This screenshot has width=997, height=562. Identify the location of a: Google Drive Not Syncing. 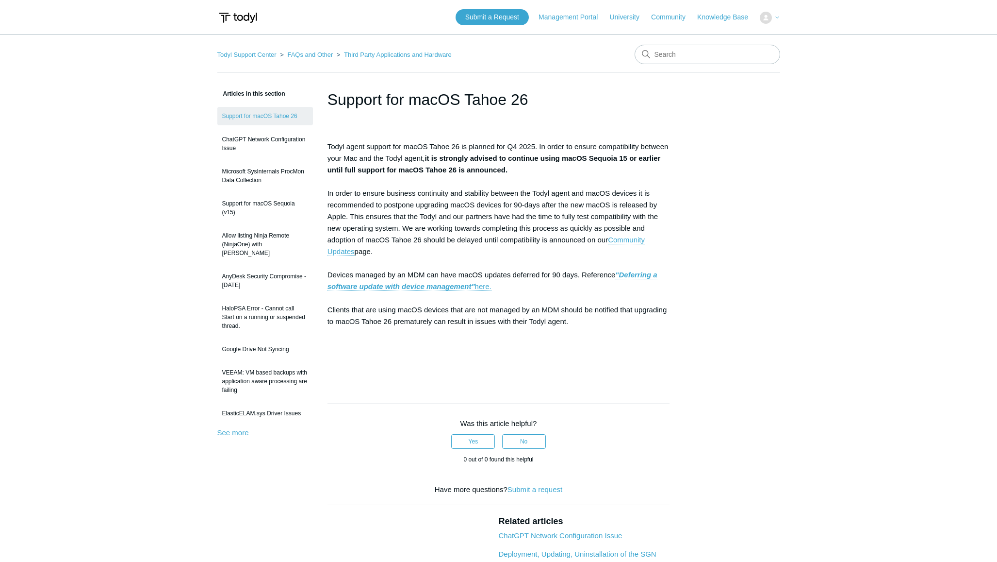
(265, 349).